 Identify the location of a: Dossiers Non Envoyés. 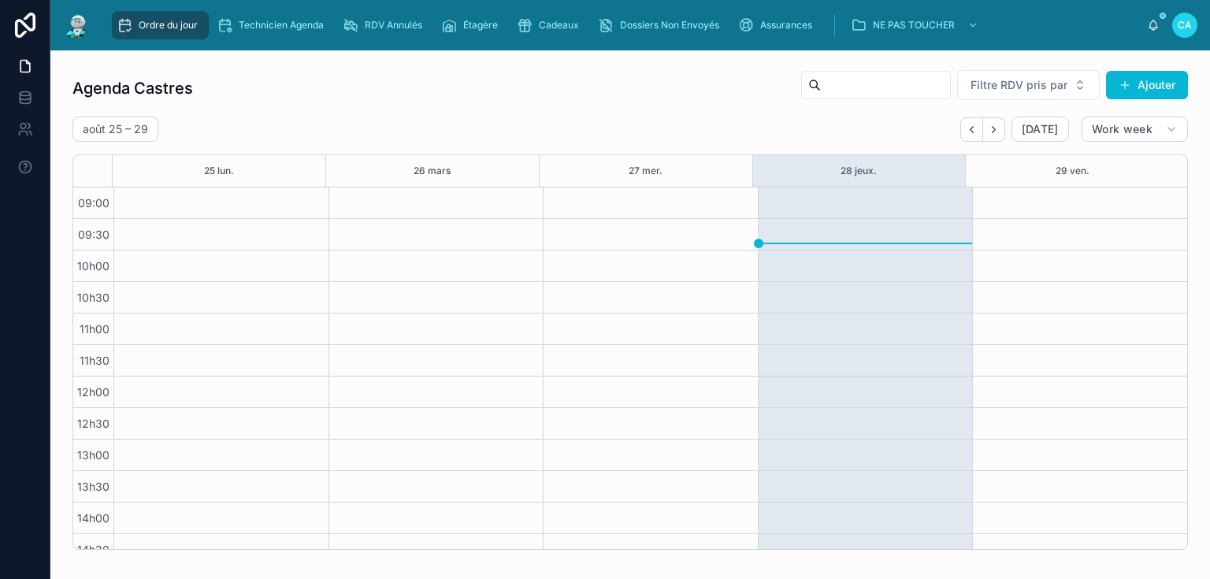
(662, 25).